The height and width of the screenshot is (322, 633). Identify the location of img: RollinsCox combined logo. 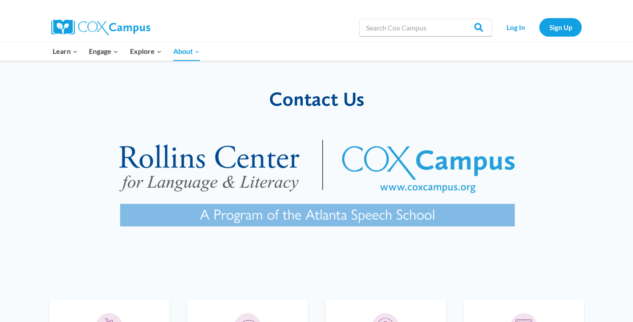
(317, 187).